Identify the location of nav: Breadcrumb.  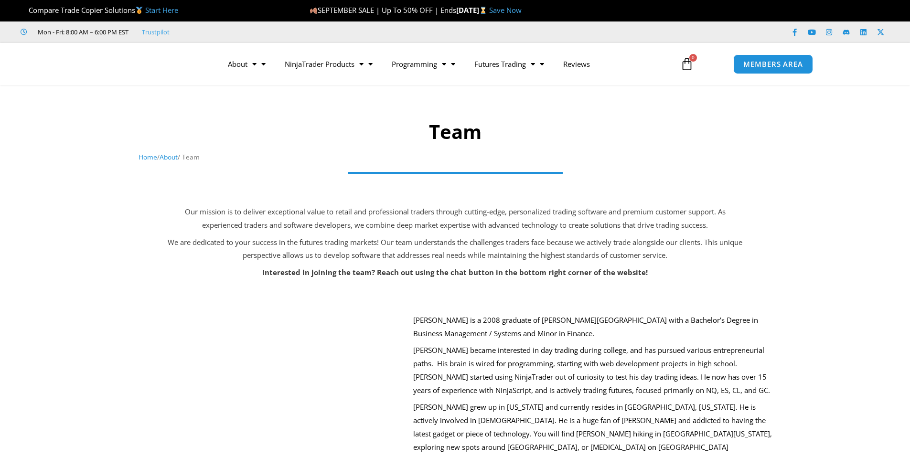
(455, 157).